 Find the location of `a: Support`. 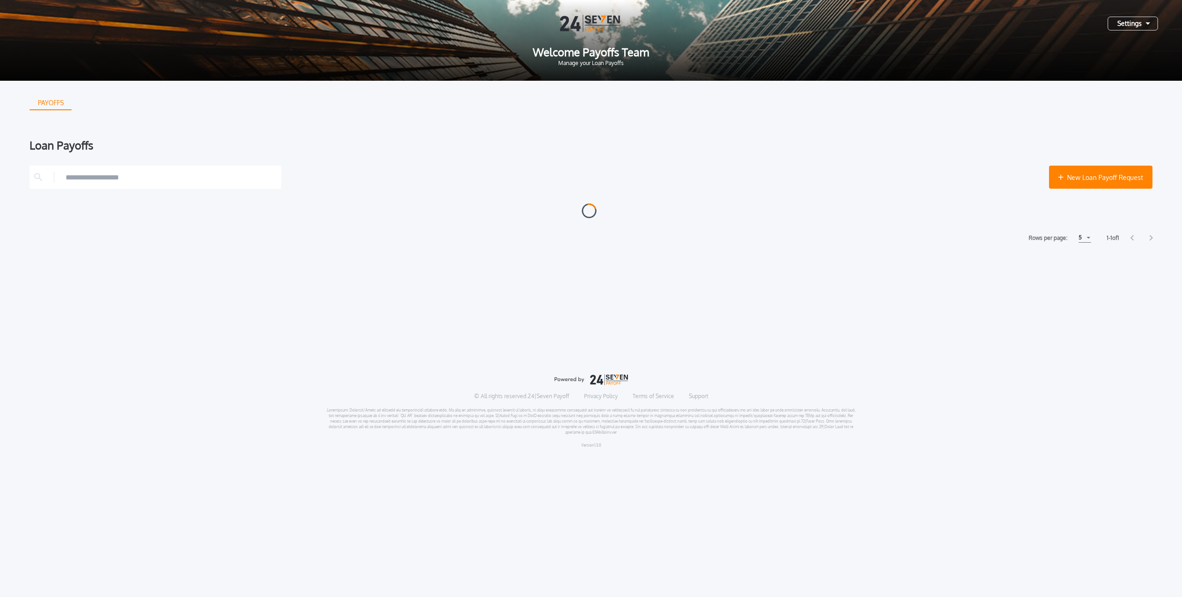

a: Support is located at coordinates (698, 396).